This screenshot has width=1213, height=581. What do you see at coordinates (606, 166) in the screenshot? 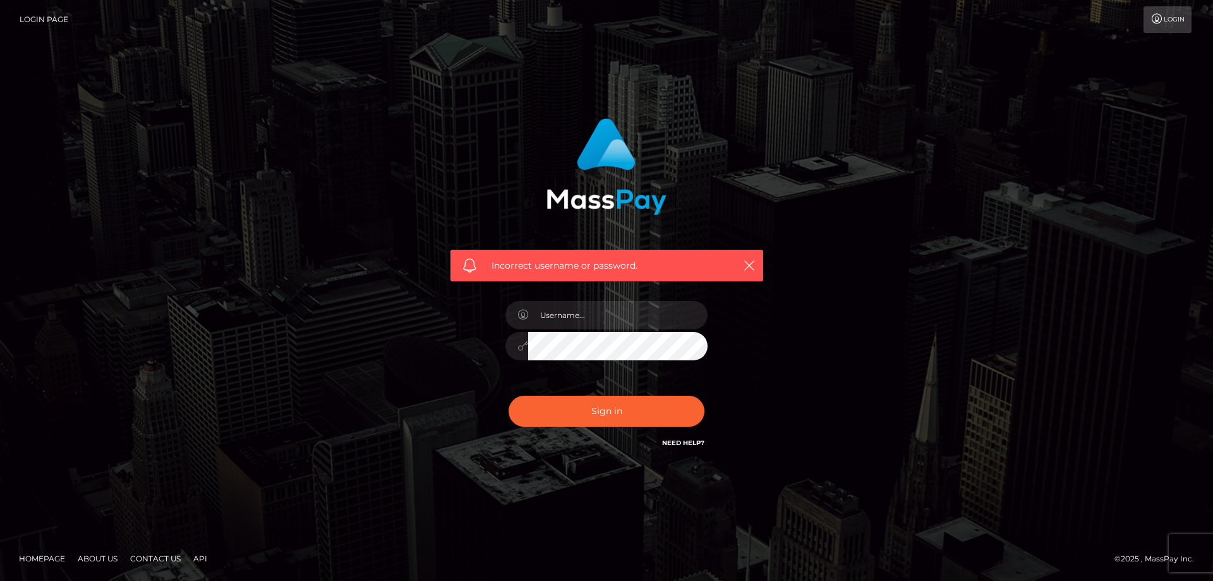
I see `img: MassPay Login` at bounding box center [606, 166].